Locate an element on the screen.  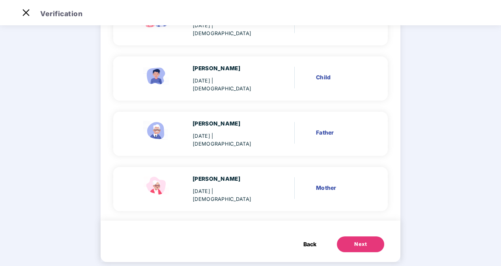
button: Back is located at coordinates (310, 244).